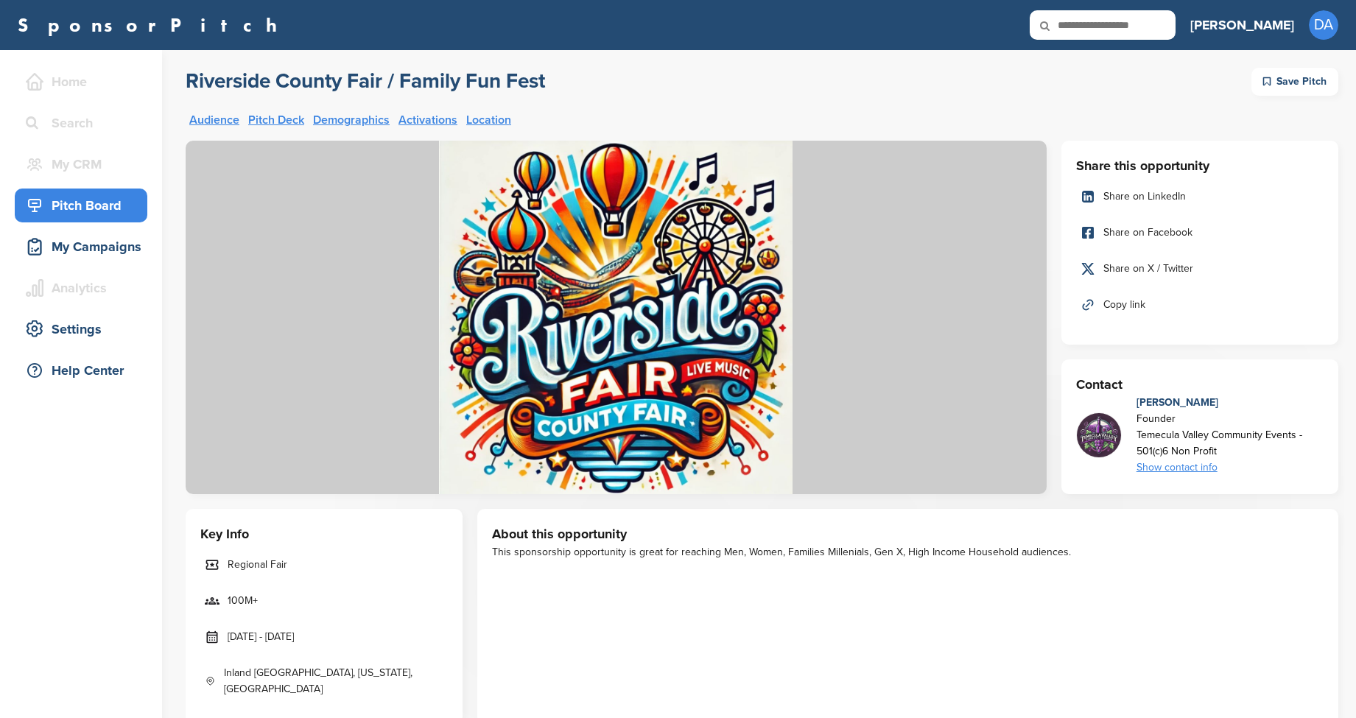 This screenshot has height=718, width=1356. What do you see at coordinates (81, 206) in the screenshot?
I see `a: Pitch Board` at bounding box center [81, 206].